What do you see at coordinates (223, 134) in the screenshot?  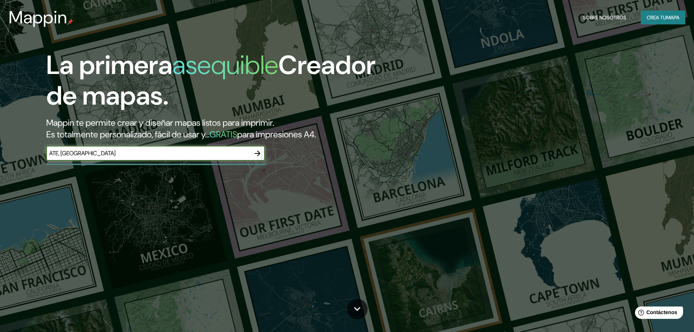 I see `font: GRATIS` at bounding box center [223, 134].